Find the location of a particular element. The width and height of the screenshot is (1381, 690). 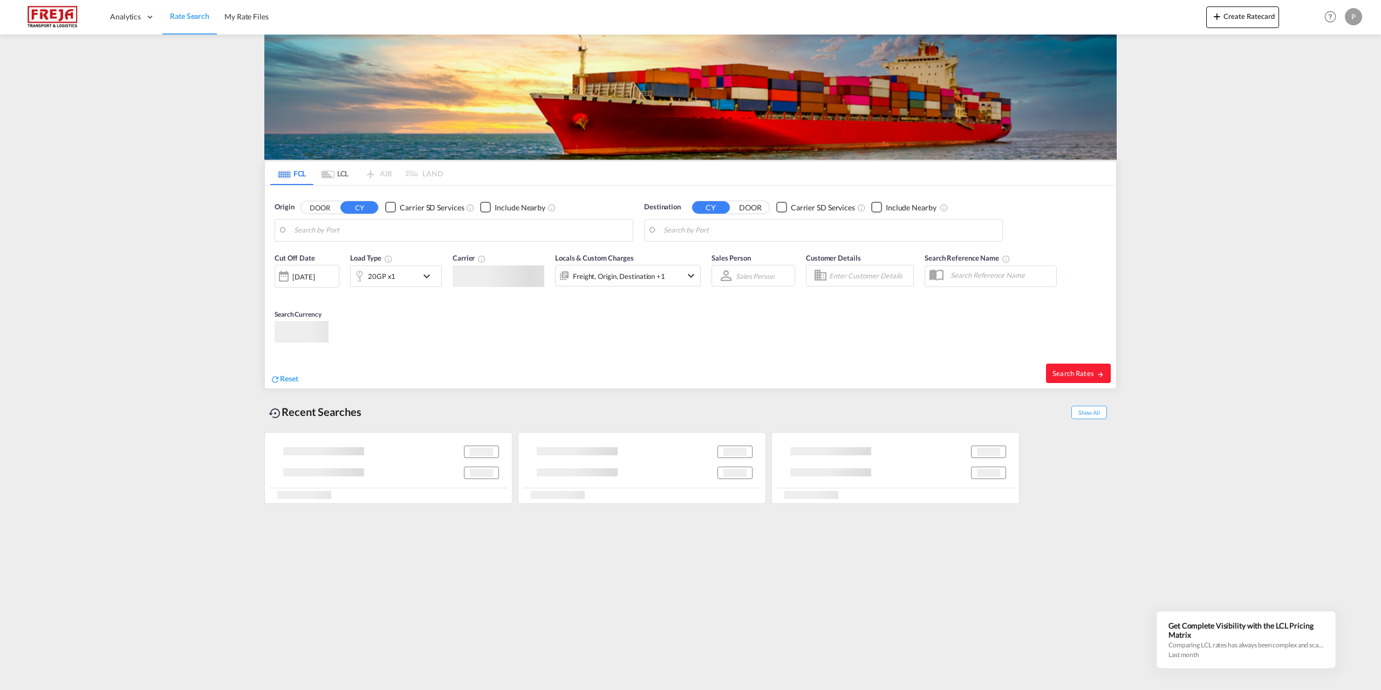

span: Show All is located at coordinates (1089, 412).